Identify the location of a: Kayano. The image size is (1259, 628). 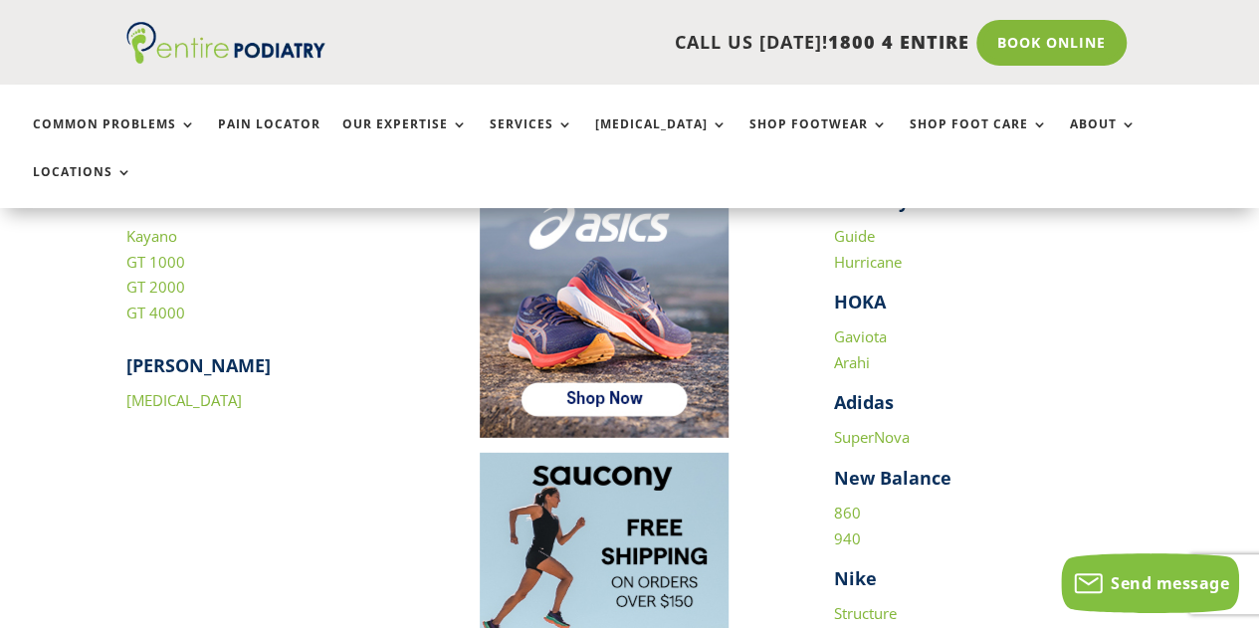
(151, 236).